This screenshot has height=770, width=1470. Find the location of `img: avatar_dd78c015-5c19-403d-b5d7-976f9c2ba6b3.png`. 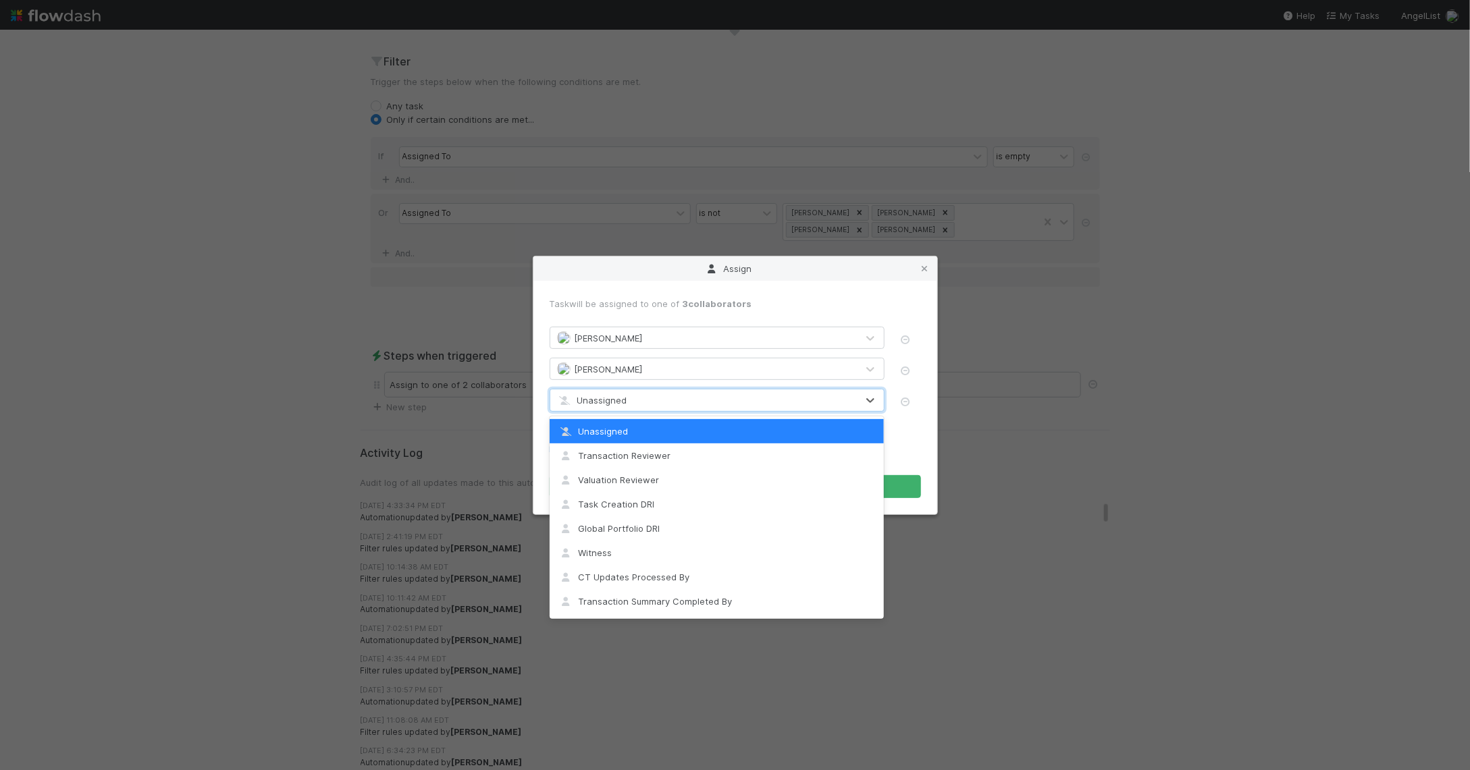

img: avatar_dd78c015-5c19-403d-b5d7-976f9c2ba6b3.png is located at coordinates (564, 338).